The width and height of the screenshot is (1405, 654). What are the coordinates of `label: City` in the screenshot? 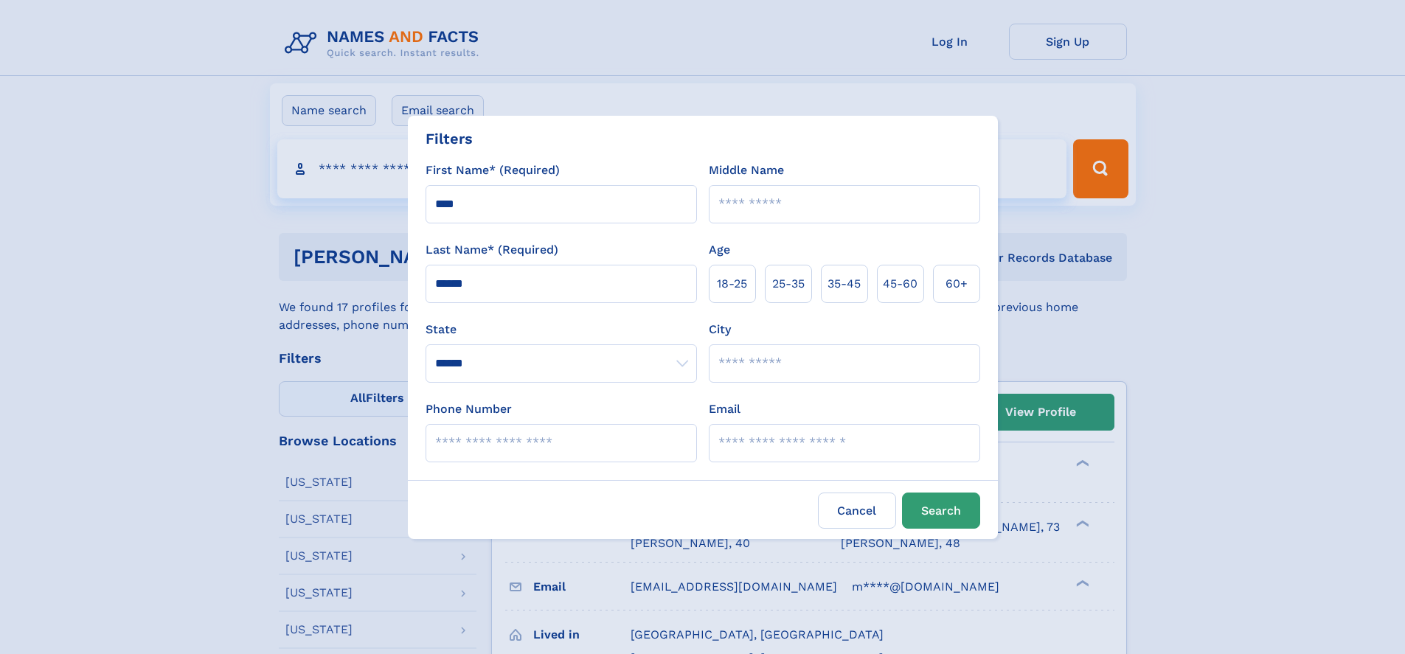 It's located at (720, 330).